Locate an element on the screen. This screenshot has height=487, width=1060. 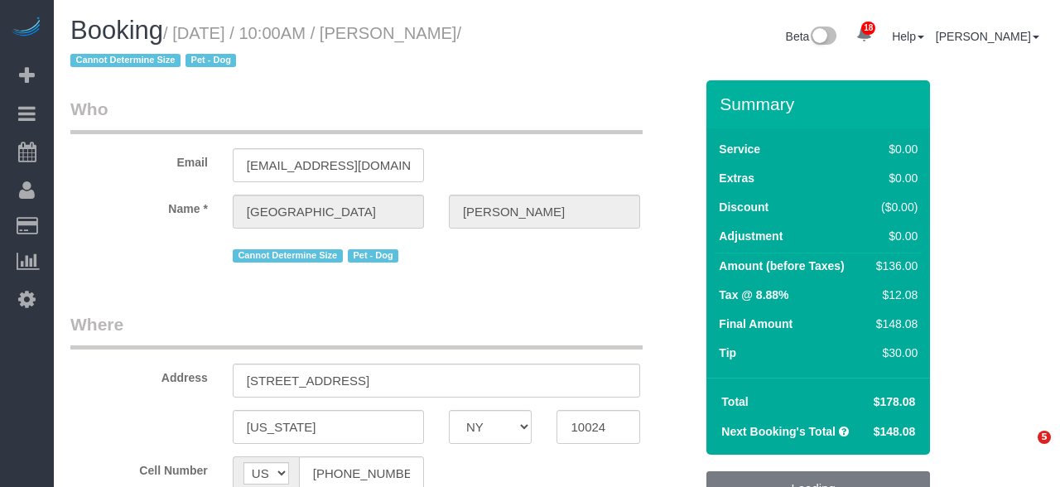
span: Booking is located at coordinates (117, 30).